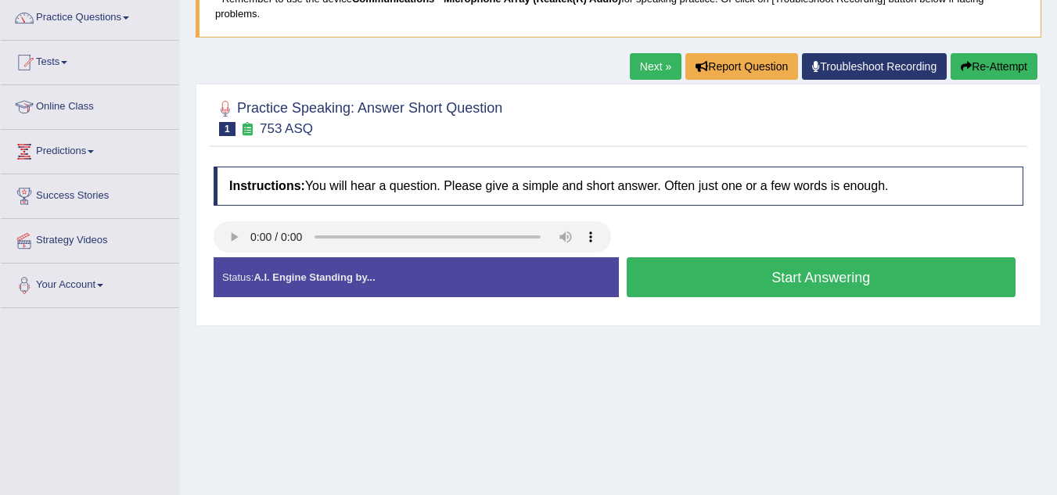 The width and height of the screenshot is (1057, 495). I want to click on a: Next », so click(656, 67).